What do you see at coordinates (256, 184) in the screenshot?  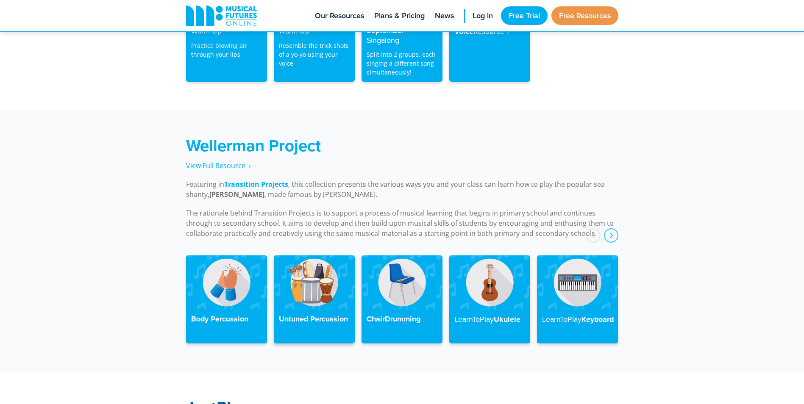 I see `a: Transition Projects` at bounding box center [256, 184].